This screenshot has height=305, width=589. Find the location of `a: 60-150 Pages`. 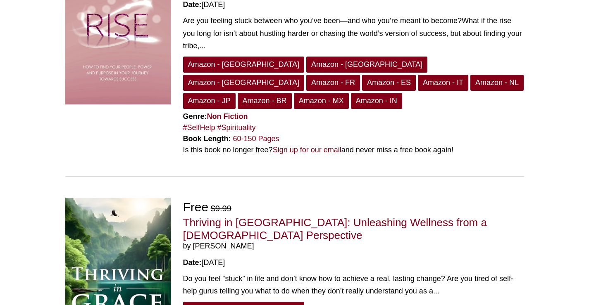

a: 60-150 Pages is located at coordinates (256, 139).